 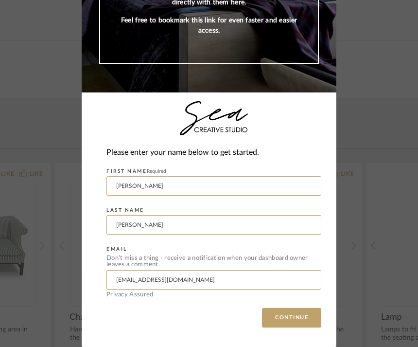 I want to click on div: Don’t miss a thing - receive a notification when your dashboard owner leaves a comment., so click(x=214, y=261).